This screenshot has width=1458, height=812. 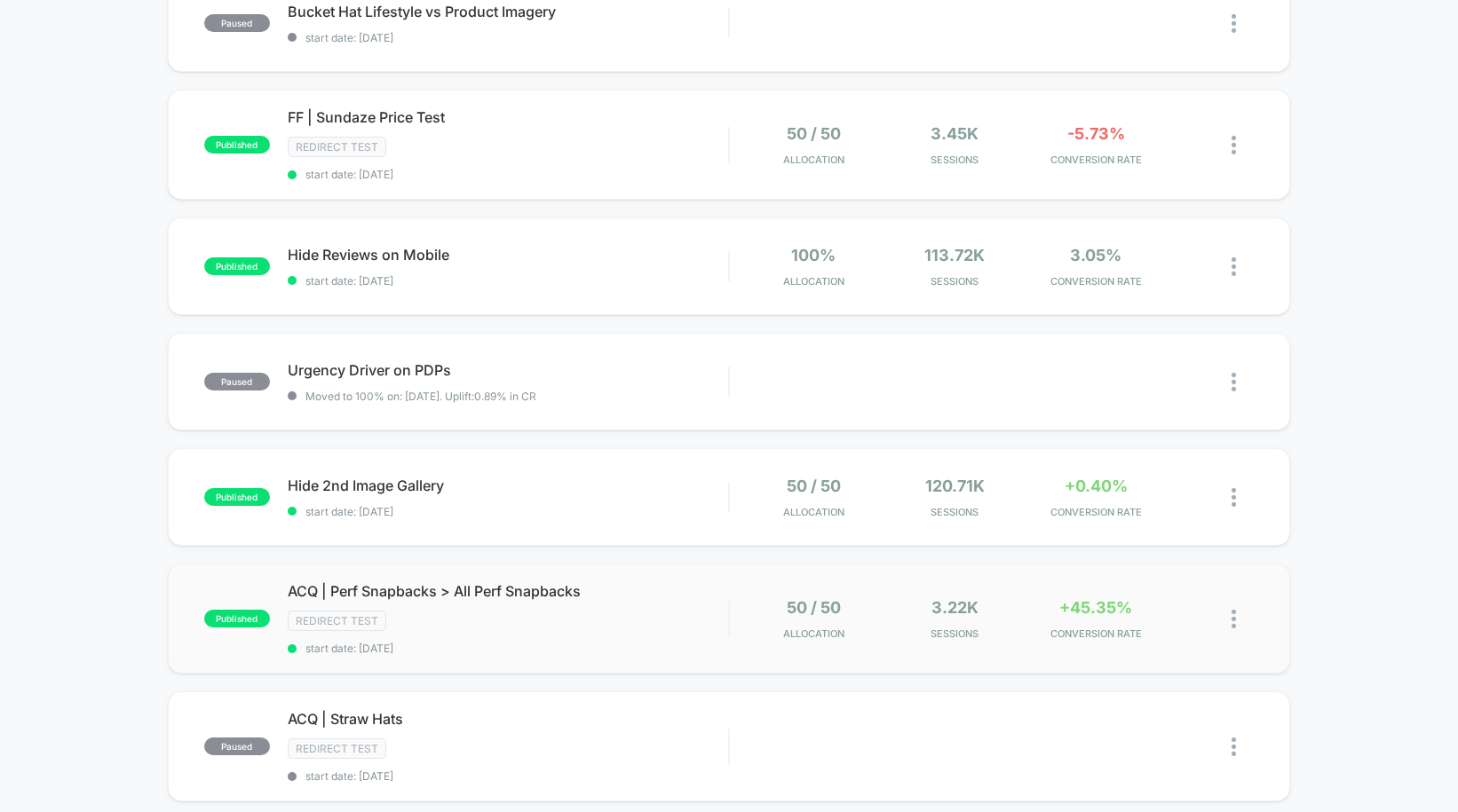 What do you see at coordinates (508, 371) in the screenshot?
I see `span: Urgency Driver on PDPs` at bounding box center [508, 371].